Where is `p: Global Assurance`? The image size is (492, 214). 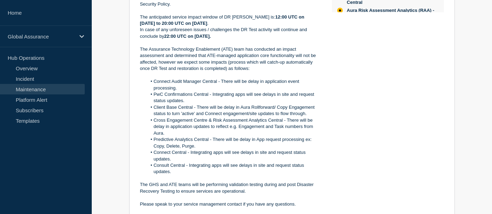
p: Global Assurance is located at coordinates (41, 36).